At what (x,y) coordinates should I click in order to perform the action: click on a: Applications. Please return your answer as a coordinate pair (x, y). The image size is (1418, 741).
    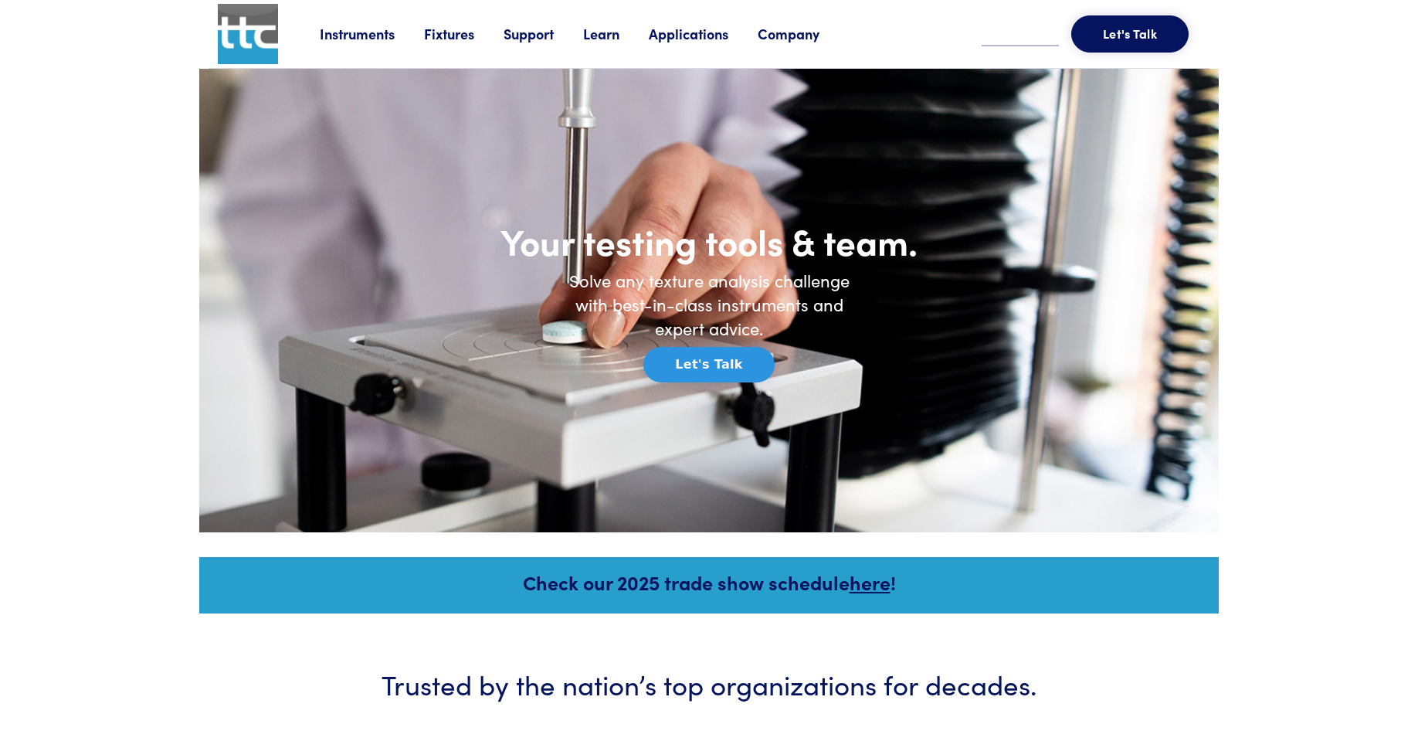
    Looking at the image, I should click on (703, 33).